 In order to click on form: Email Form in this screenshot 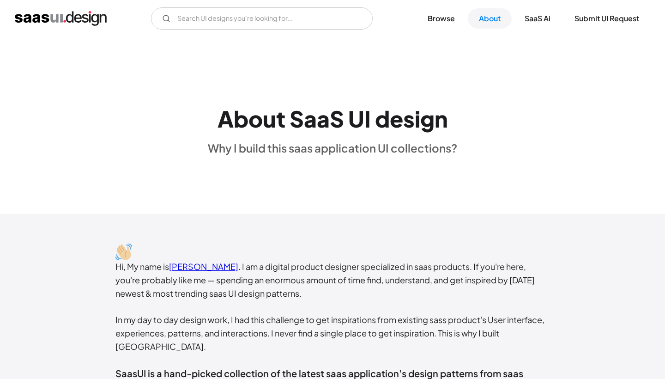, I will do `click(262, 18)`.